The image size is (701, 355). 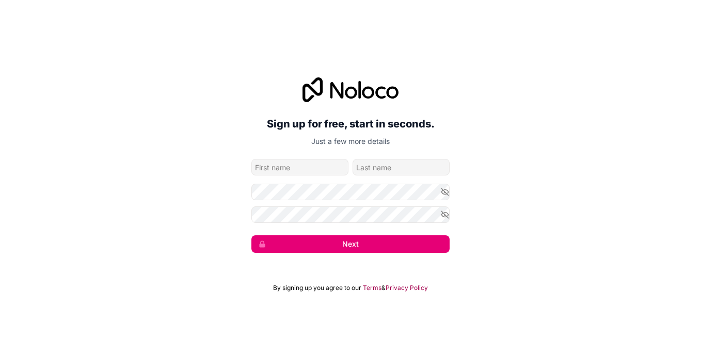 I want to click on input: Password, so click(x=350, y=192).